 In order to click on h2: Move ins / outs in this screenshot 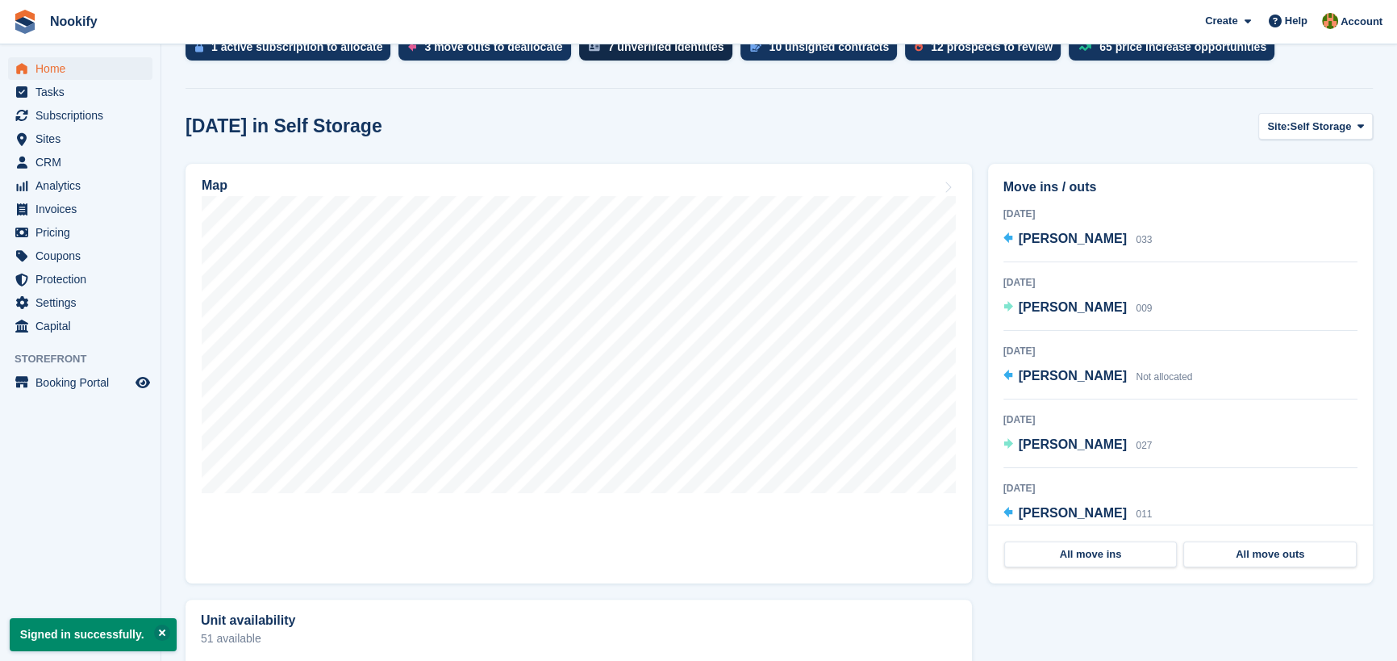, I will do `click(1180, 187)`.